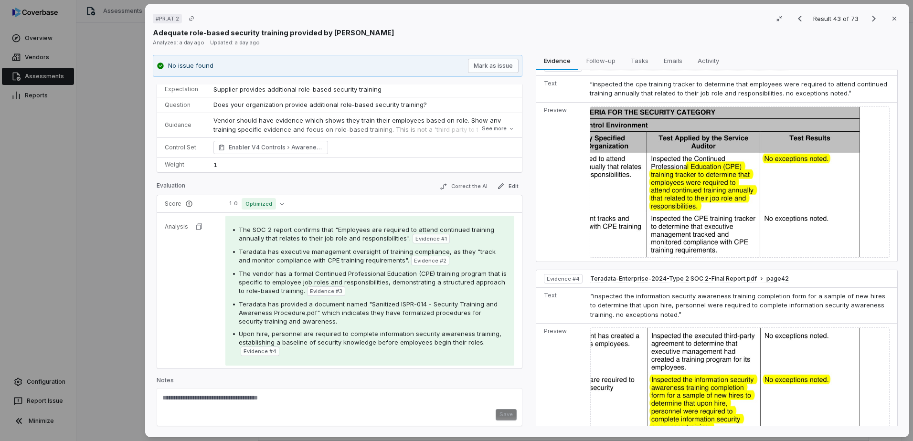 The image size is (913, 441). What do you see at coordinates (639, 61) in the screenshot?
I see `span: Tasks` at bounding box center [639, 61].